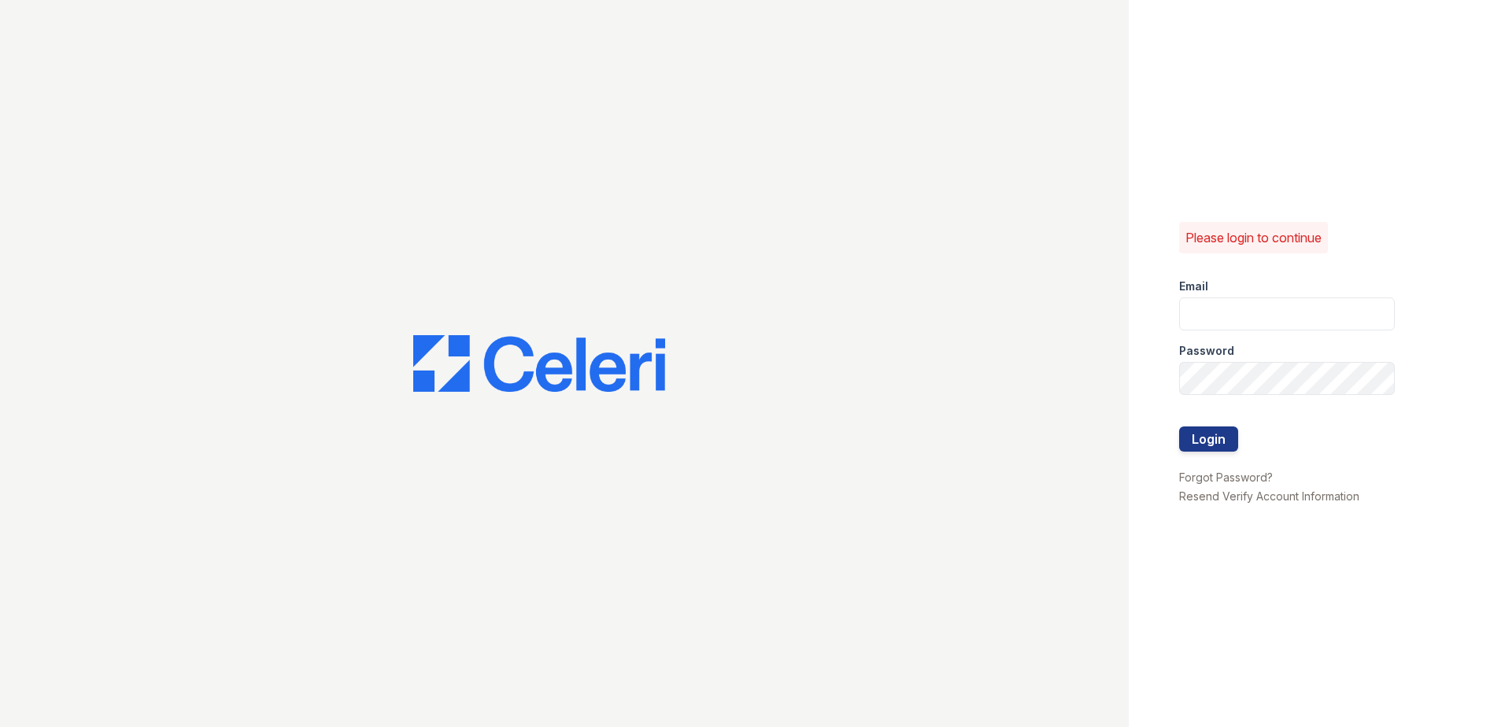  Describe the element at coordinates (1208, 439) in the screenshot. I see `button: Login` at that location.